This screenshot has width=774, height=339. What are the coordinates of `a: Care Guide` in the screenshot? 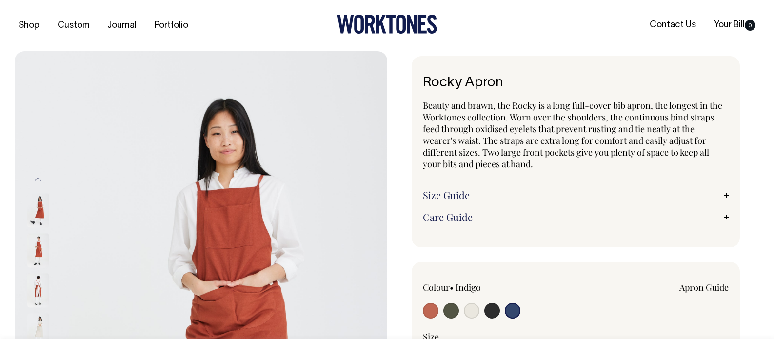 It's located at (576, 217).